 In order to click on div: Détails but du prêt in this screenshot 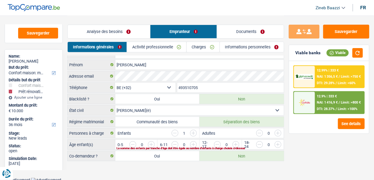, I will do `click(34, 80)`.